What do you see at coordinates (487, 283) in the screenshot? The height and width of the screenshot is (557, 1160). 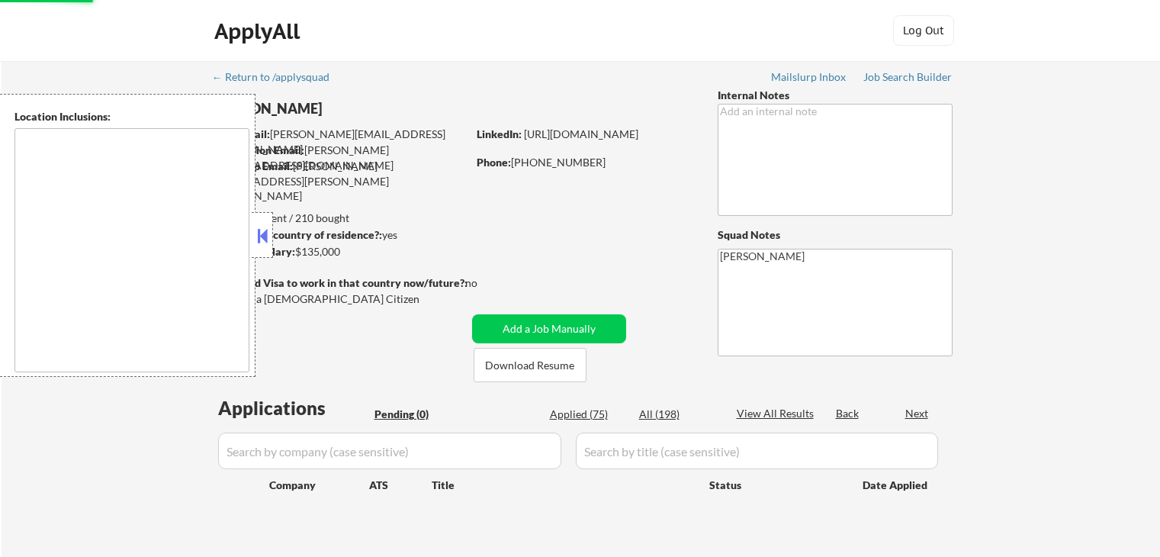 I see `div: no` at bounding box center [487, 283].